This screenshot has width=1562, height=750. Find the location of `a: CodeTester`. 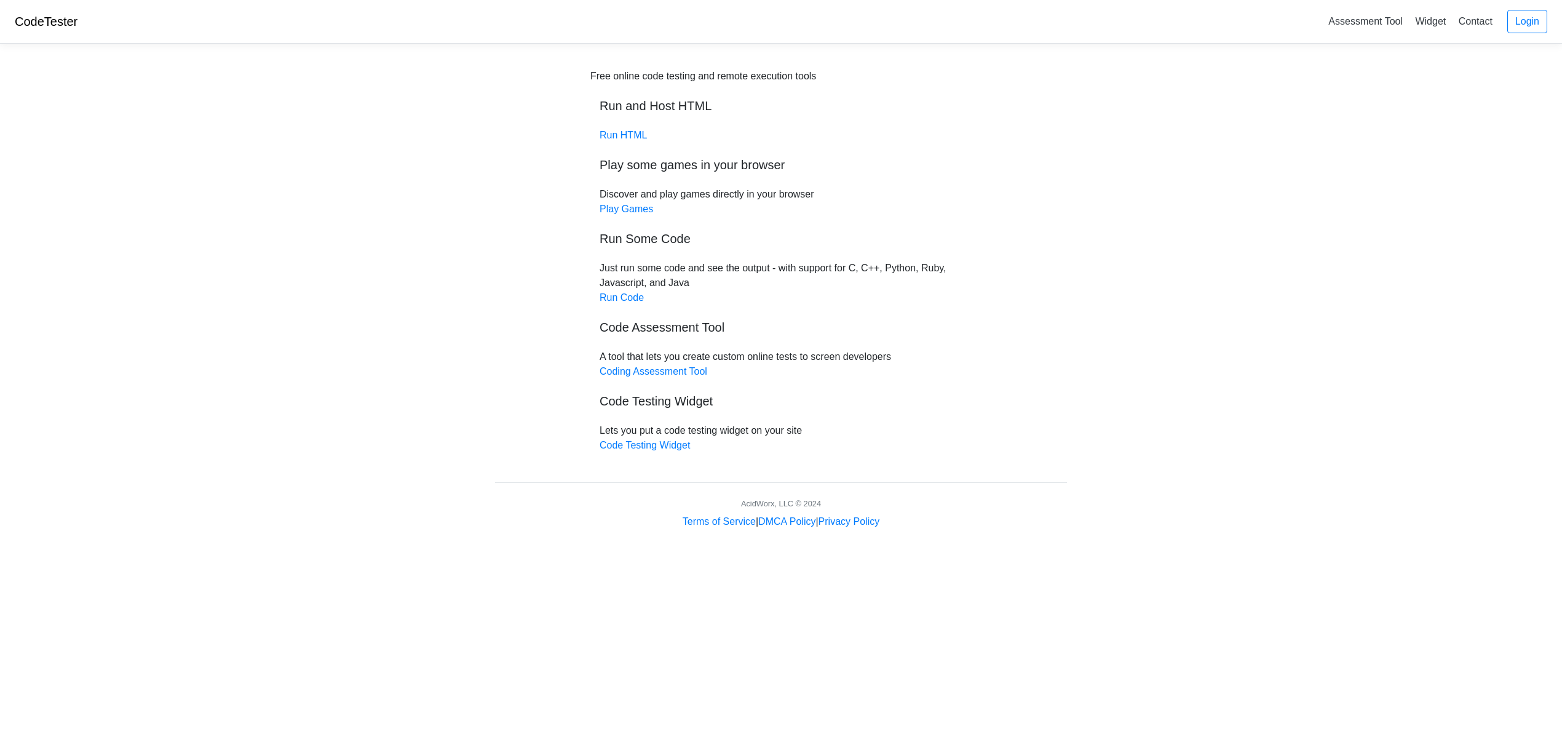

a: CodeTester is located at coordinates (46, 22).